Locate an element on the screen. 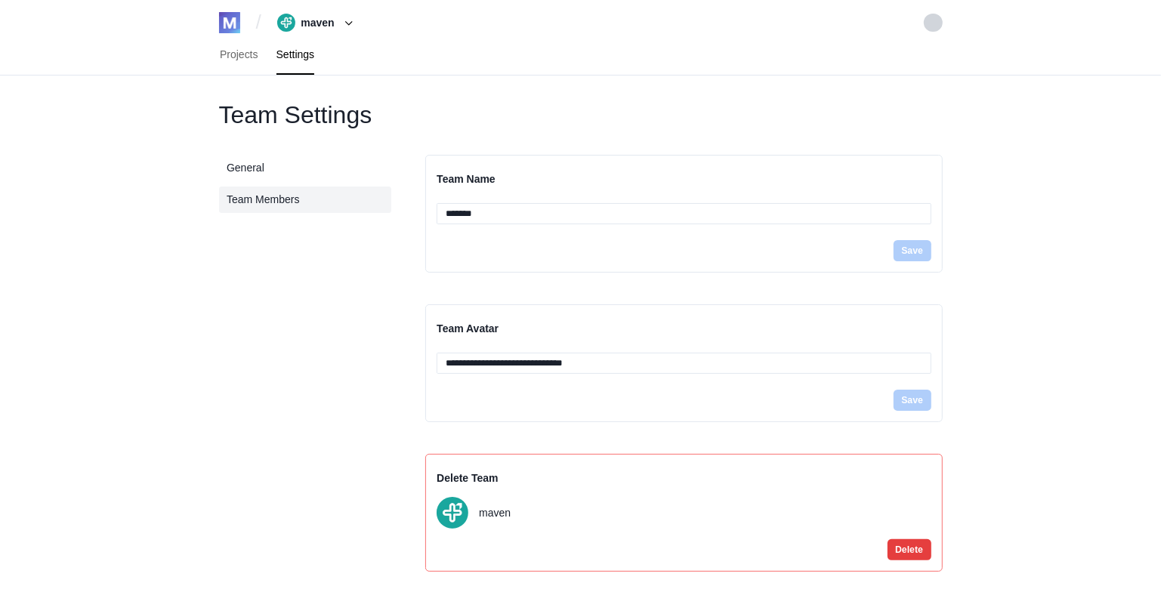 The height and width of the screenshot is (589, 1161). h2: Team Name is located at coordinates (689, 179).